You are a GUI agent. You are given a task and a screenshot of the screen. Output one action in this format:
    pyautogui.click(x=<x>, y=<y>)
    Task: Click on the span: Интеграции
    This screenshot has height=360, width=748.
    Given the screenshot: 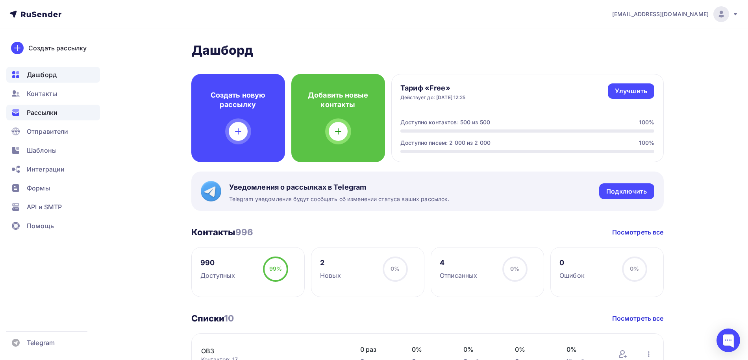 What is the action you would take?
    pyautogui.click(x=46, y=169)
    